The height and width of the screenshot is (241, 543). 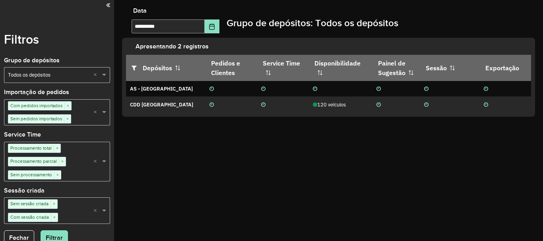 I want to click on label: Importação de pedidos, so click(x=37, y=92).